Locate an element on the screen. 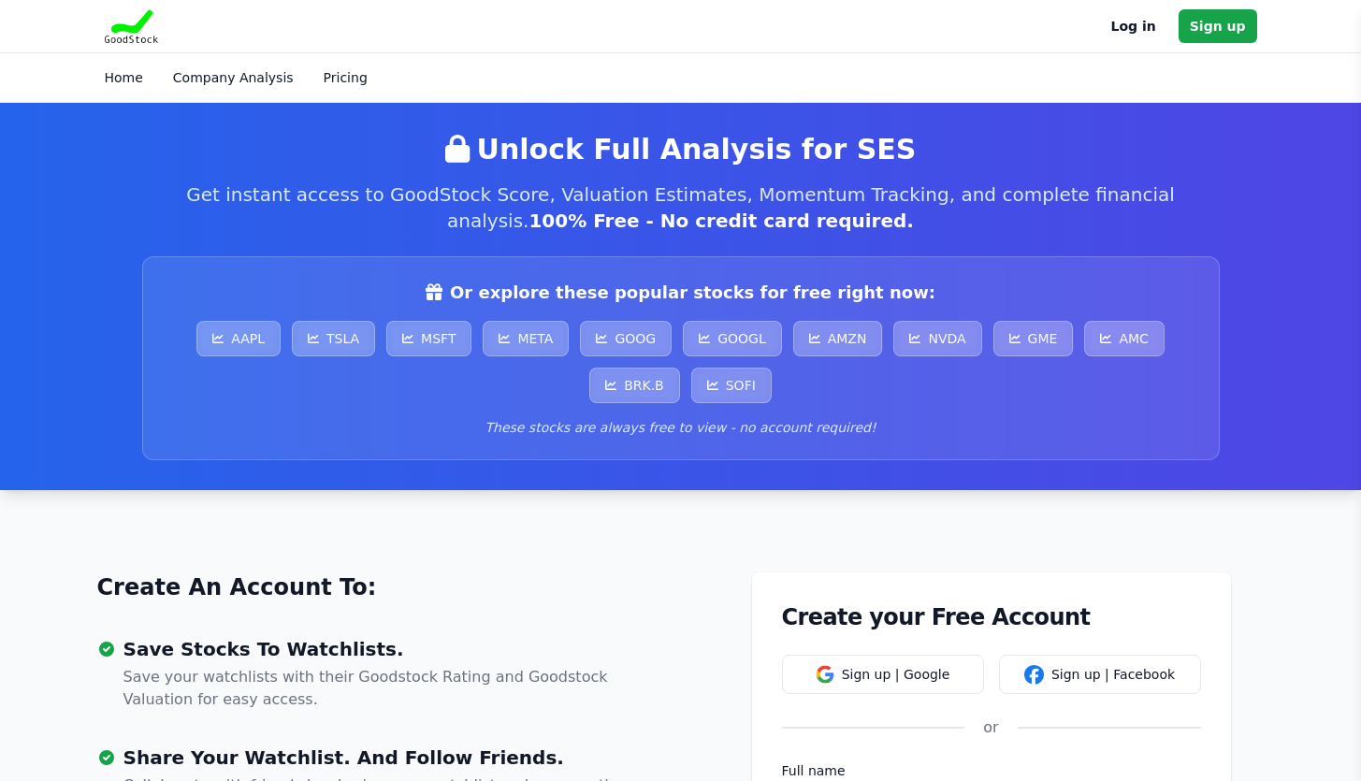 This screenshot has height=781, width=1361. h1: Create your Free Account is located at coordinates (992, 617).